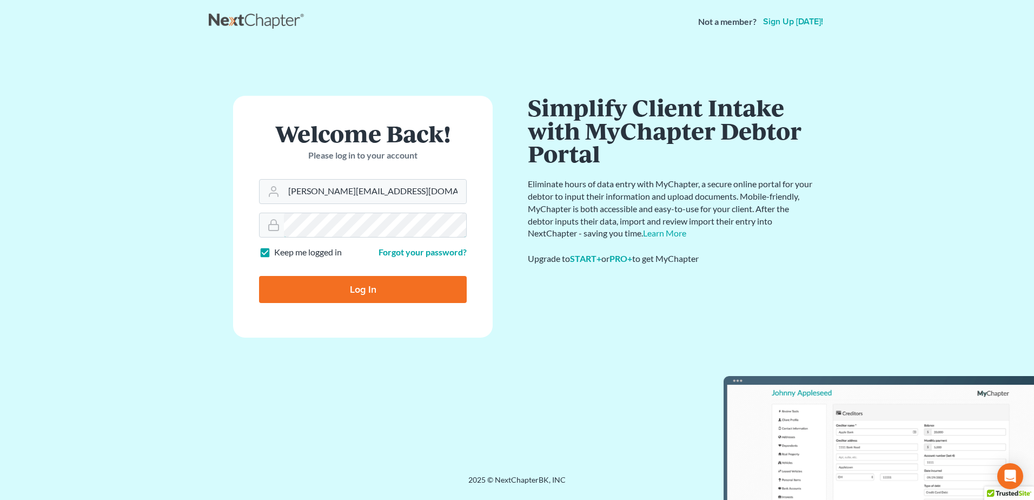 The width and height of the screenshot is (1034, 500). Describe the element at coordinates (517, 484) in the screenshot. I see `div: 2025 © NextChapterBK, INC` at that location.